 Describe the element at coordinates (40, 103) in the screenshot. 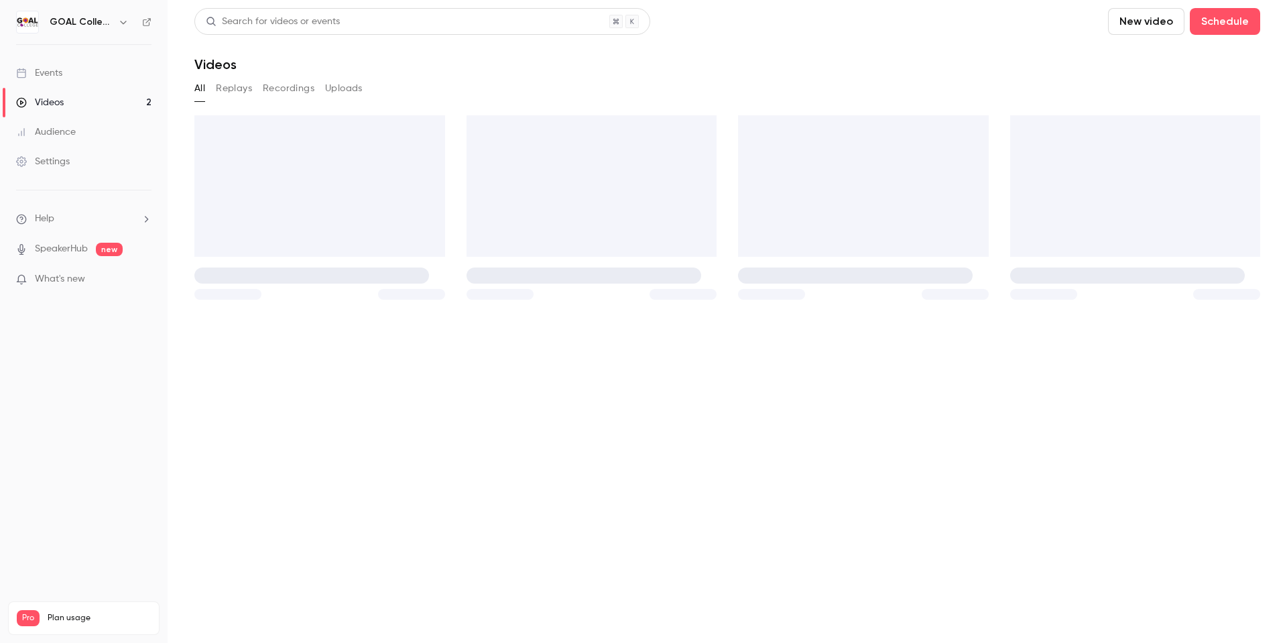

I see `div: Videos` at that location.